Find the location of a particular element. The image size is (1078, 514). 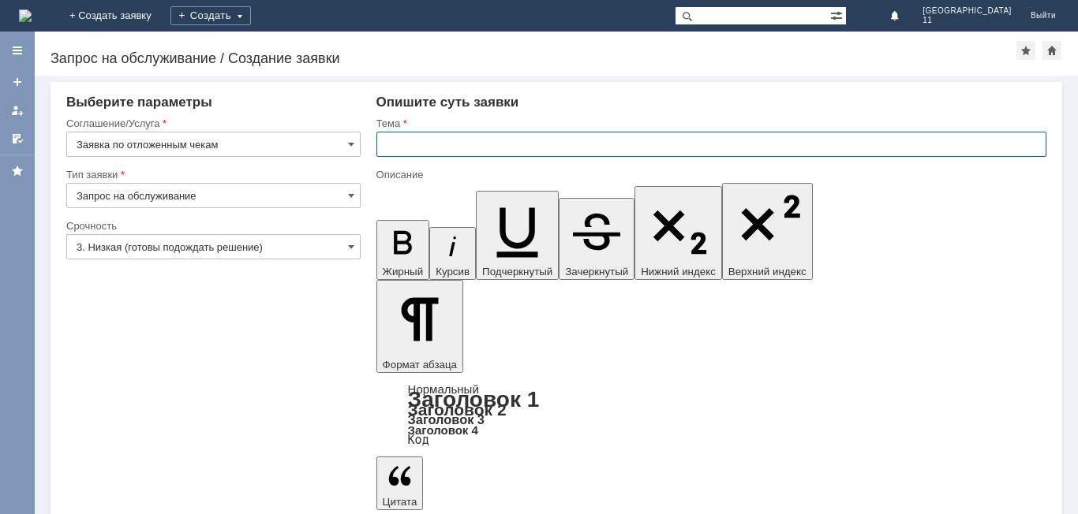

div: Сделать домашней страницей is located at coordinates (1052, 50).